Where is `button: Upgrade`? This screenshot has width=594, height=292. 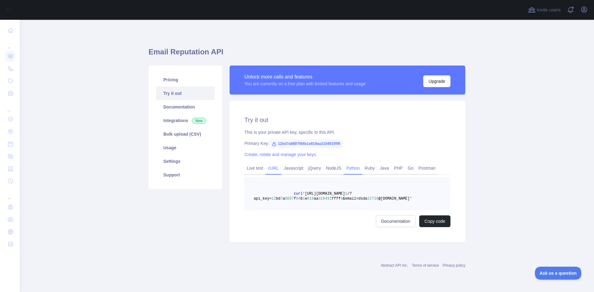 button: Upgrade is located at coordinates (437, 81).